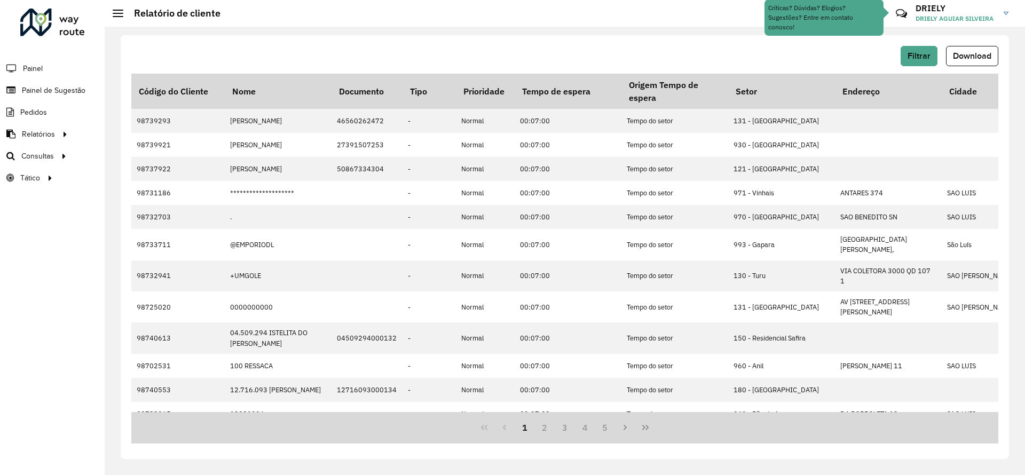 The height and width of the screenshot is (475, 1025). Describe the element at coordinates (33, 68) in the screenshot. I see `span: Painel` at that location.